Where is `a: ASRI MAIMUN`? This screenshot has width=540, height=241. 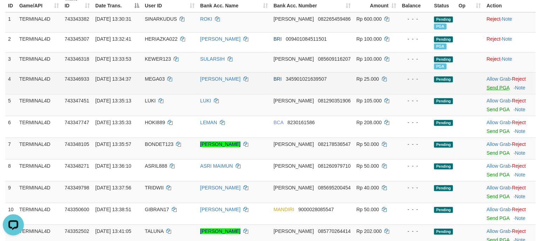
a: ASRI MAIMUN is located at coordinates (216, 166).